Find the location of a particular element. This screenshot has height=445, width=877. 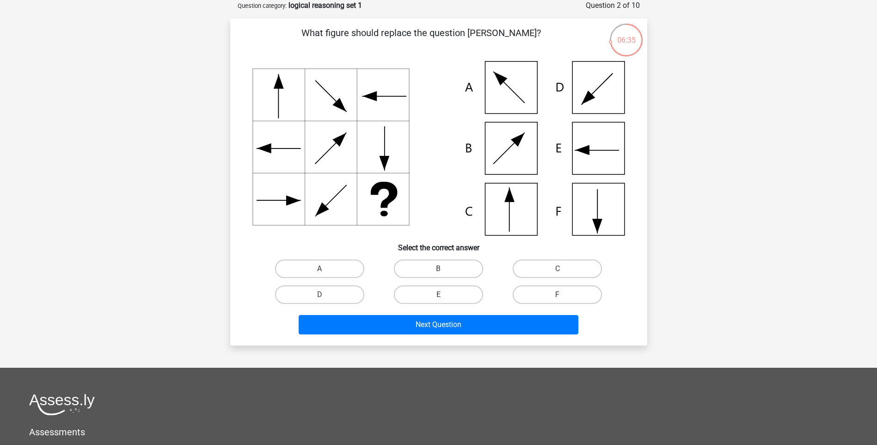

label: B is located at coordinates (438, 269).